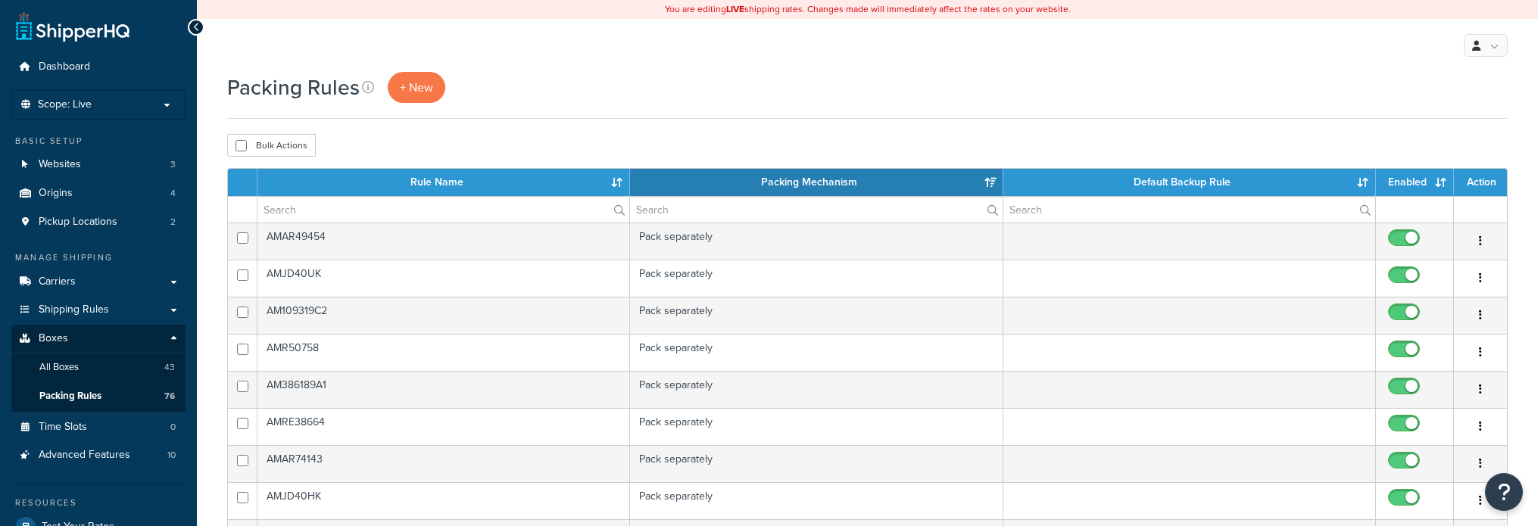 The height and width of the screenshot is (526, 1538). I want to click on span: Boxes, so click(53, 338).